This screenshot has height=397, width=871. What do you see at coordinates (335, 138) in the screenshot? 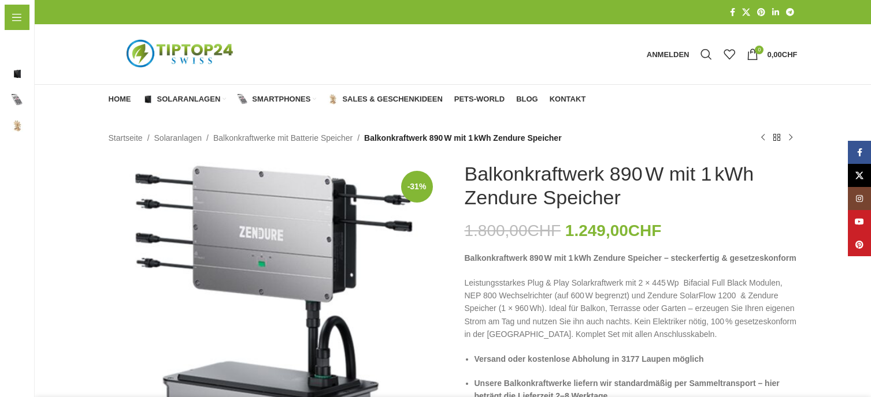
I see `nav: Breadcrumb` at bounding box center [335, 138].